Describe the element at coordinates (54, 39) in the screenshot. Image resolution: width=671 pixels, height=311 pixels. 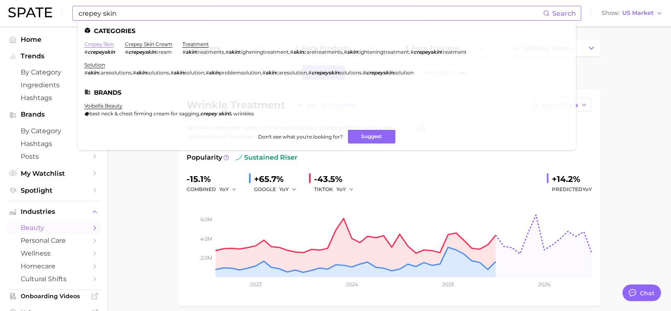
I see `span: Home` at that location.